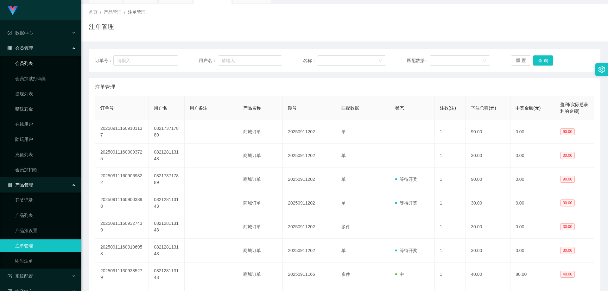 This screenshot has width=608, height=291. Describe the element at coordinates (521, 60) in the screenshot. I see `button: 重 置` at that location.